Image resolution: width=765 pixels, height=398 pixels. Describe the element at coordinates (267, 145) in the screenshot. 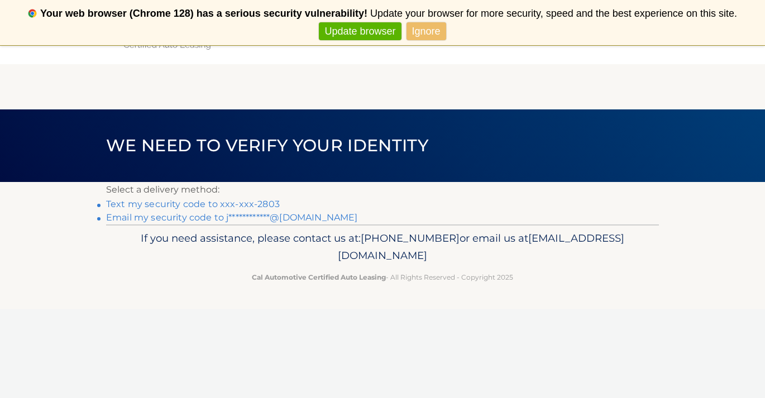

I see `span: We need to verify your identity` at that location.